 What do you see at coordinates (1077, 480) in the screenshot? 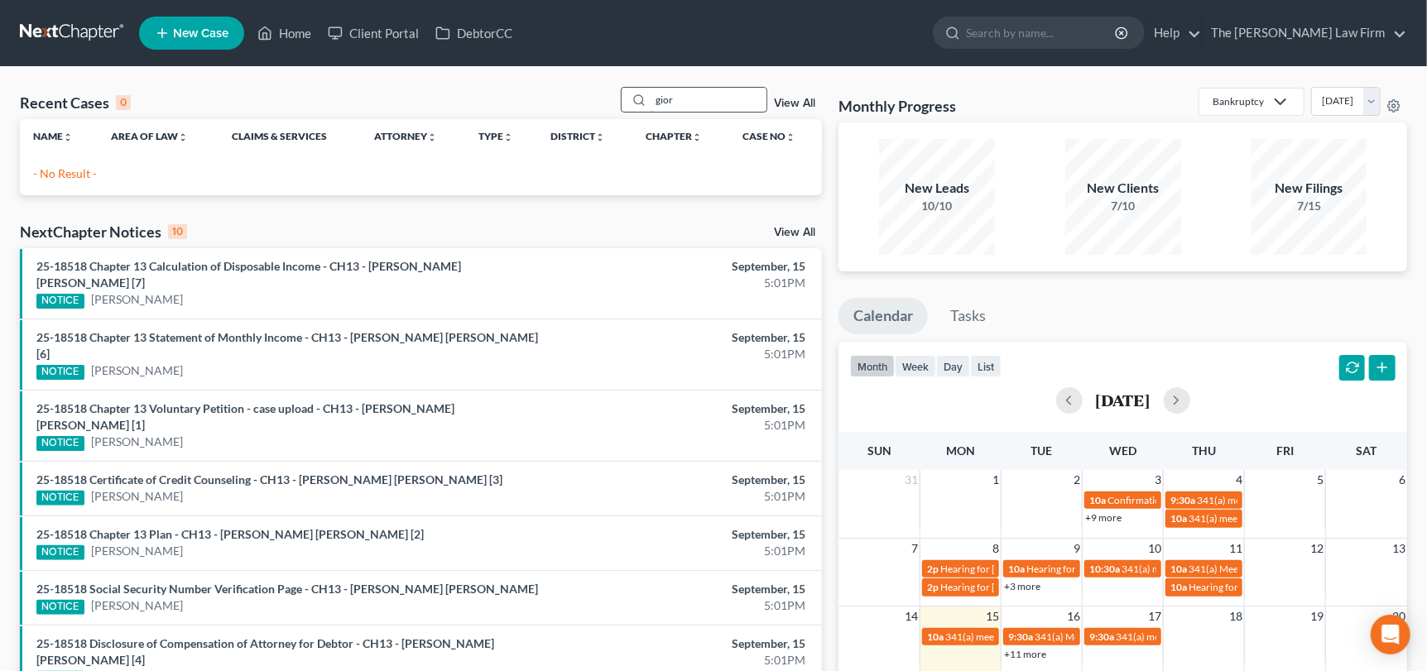
I see `span: 2` at bounding box center [1077, 480].